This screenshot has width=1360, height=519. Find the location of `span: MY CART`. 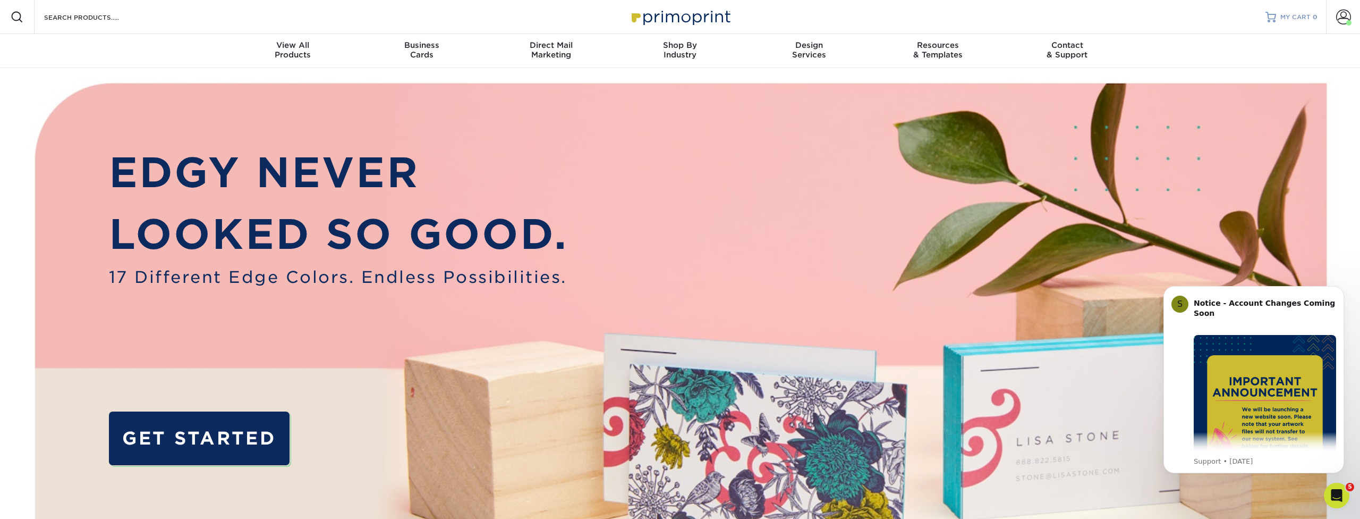

span: MY CART is located at coordinates (1296, 17).